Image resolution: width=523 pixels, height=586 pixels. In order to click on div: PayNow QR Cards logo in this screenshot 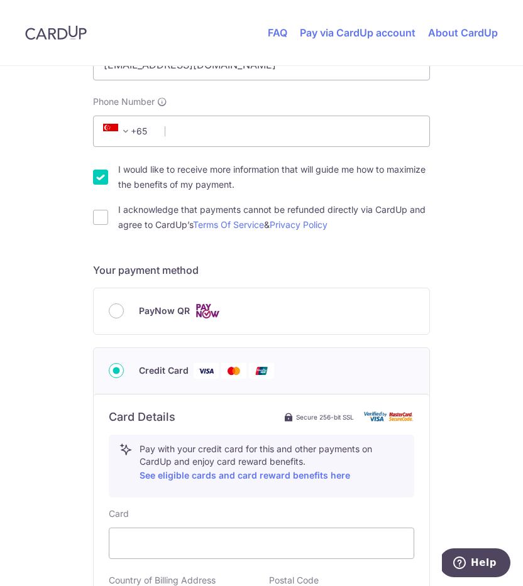, I will do `click(261, 311)`.